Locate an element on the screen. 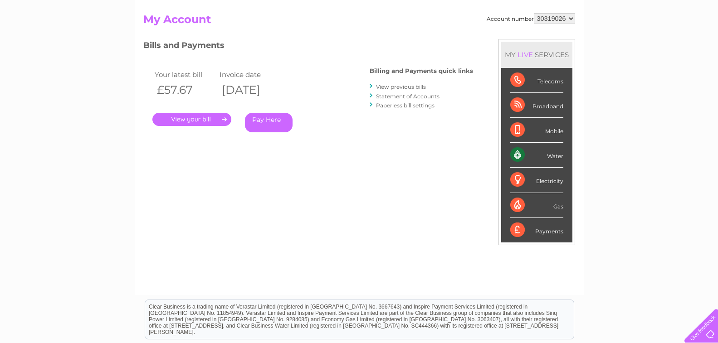  div: Gas is located at coordinates (536, 205).